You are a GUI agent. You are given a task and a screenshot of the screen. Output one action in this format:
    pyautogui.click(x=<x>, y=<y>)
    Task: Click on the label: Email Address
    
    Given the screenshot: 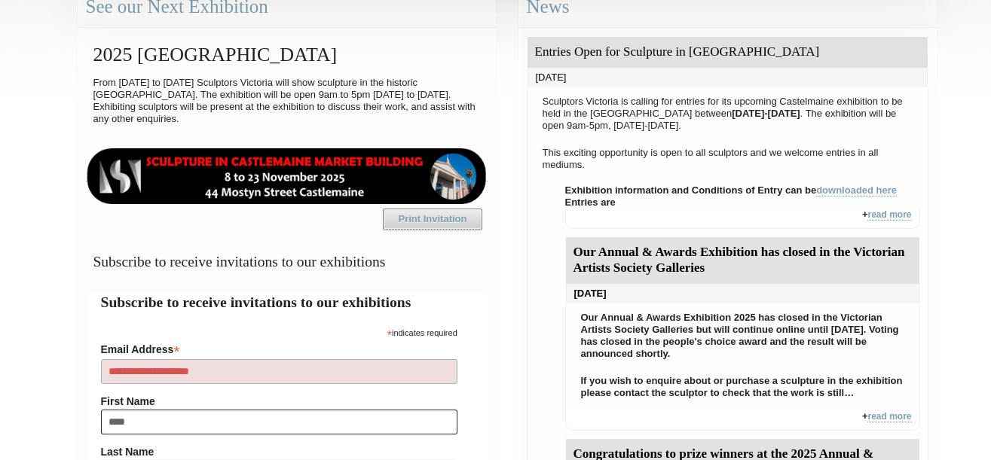 What is the action you would take?
    pyautogui.click(x=279, y=348)
    